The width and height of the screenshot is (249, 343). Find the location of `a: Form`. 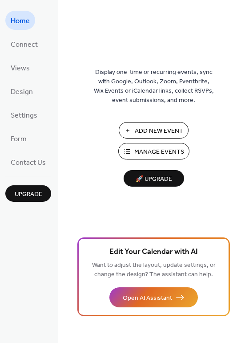

a: Form is located at coordinates (19, 138).